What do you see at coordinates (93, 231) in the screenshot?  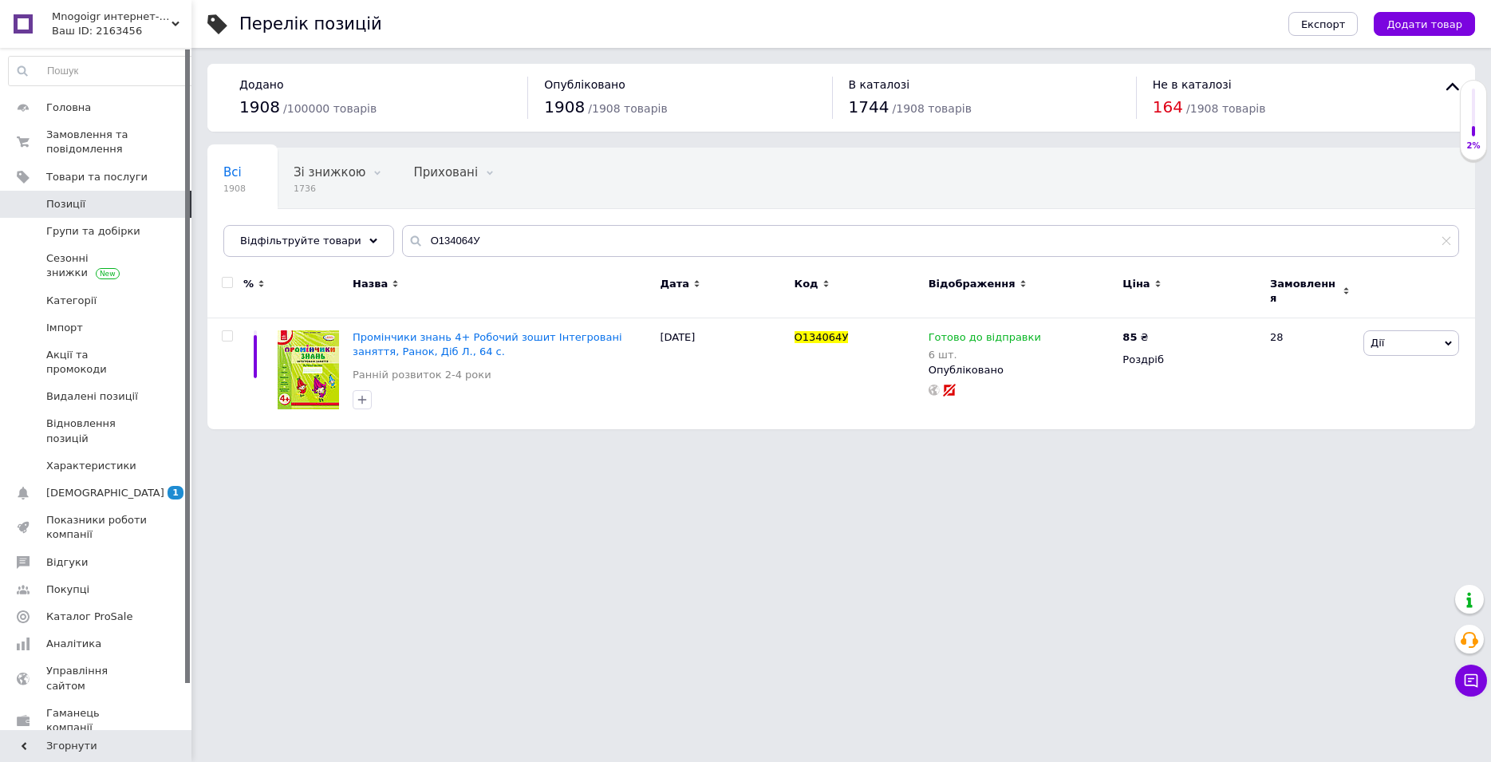 I see `span: Групи та добірки` at bounding box center [93, 231].